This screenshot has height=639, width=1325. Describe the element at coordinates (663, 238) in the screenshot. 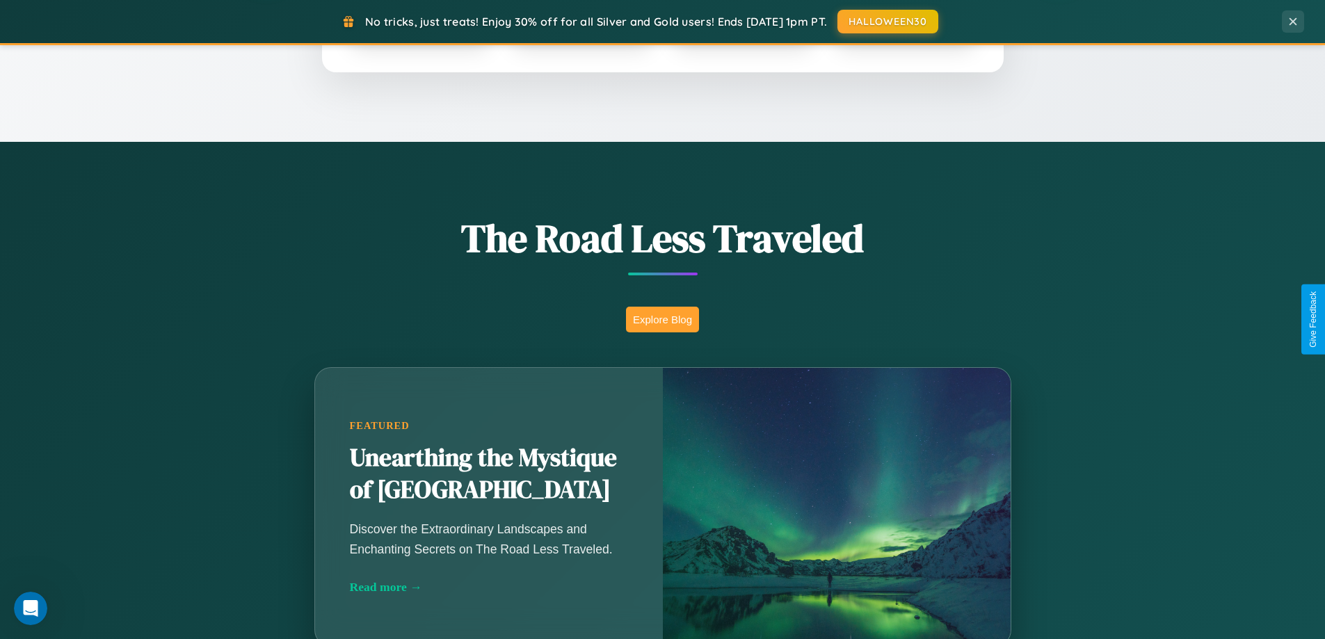

I see `h1: The Road Less Traveled` at that location.